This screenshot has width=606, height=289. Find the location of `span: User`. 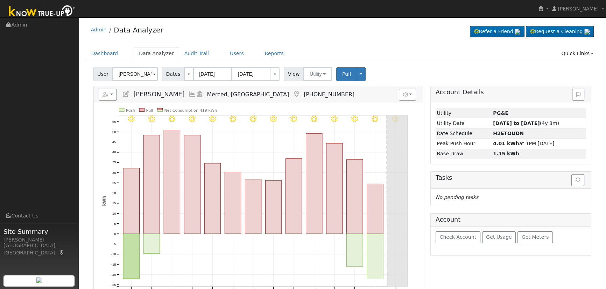

span: User is located at coordinates (103, 74).